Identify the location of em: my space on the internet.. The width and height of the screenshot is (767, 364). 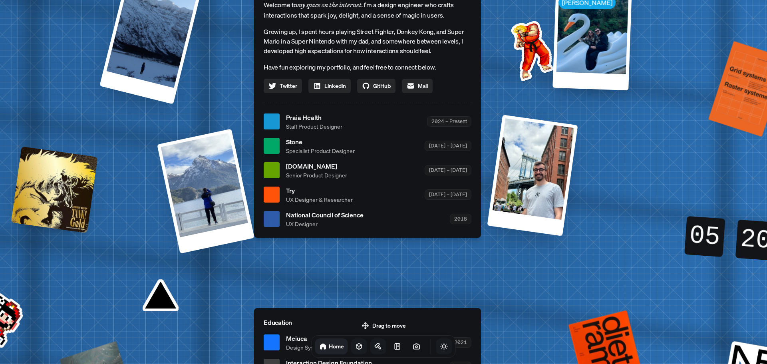
(331, 5).